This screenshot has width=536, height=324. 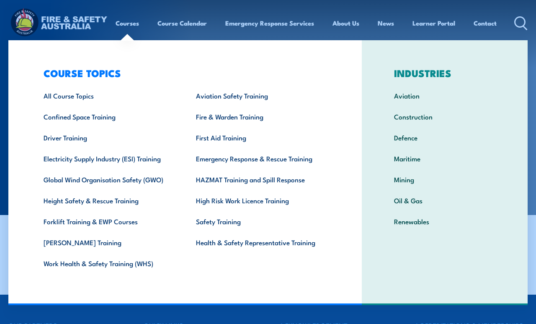 What do you see at coordinates (259, 158) in the screenshot?
I see `a: Emergency Response & Rescue Training` at bounding box center [259, 158].